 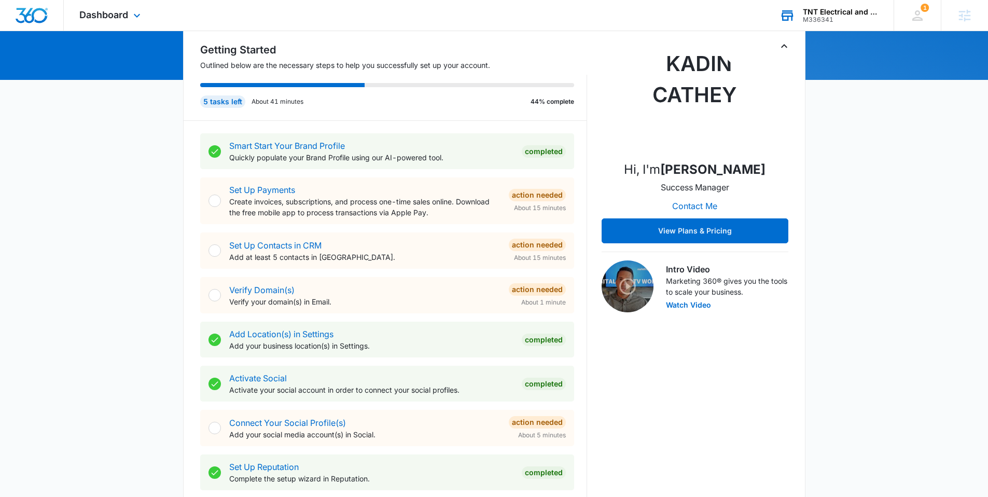 I want to click on button: Toggle Collapse, so click(x=784, y=46).